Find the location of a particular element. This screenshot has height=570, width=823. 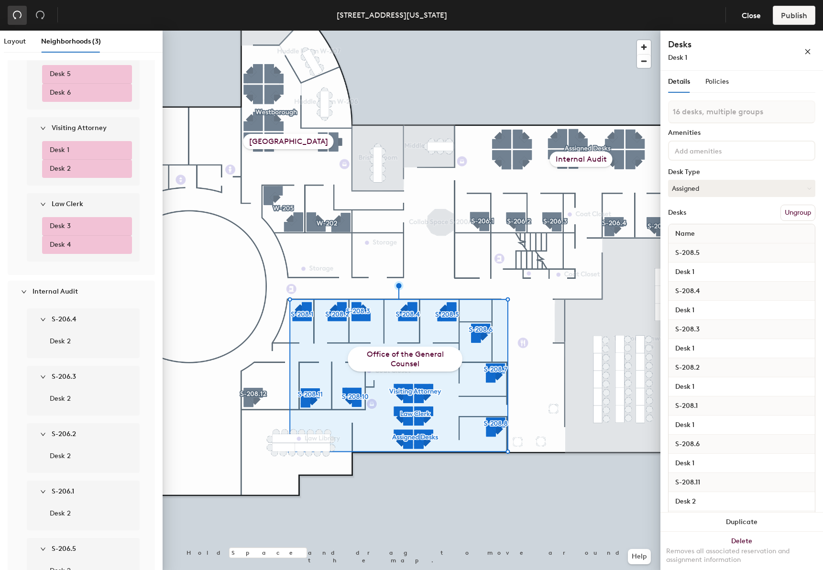

strong: S-206.2 is located at coordinates (64, 434).